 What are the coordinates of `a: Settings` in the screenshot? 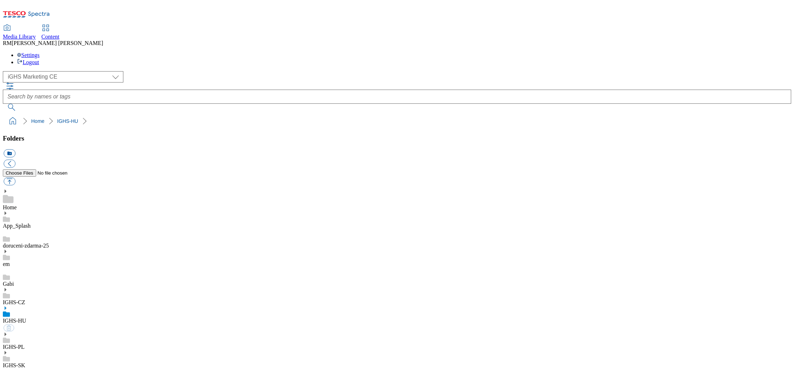 It's located at (28, 55).